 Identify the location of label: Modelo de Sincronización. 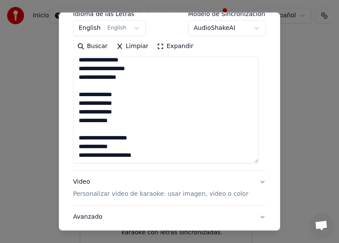
(227, 14).